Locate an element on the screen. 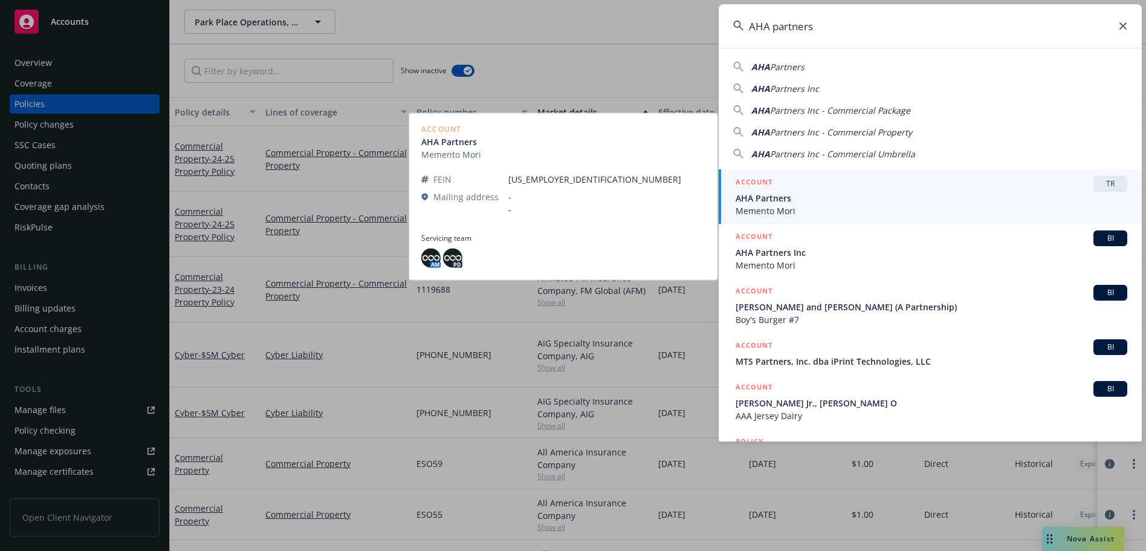 This screenshot has width=1146, height=551. span: TR is located at coordinates (1110, 184).